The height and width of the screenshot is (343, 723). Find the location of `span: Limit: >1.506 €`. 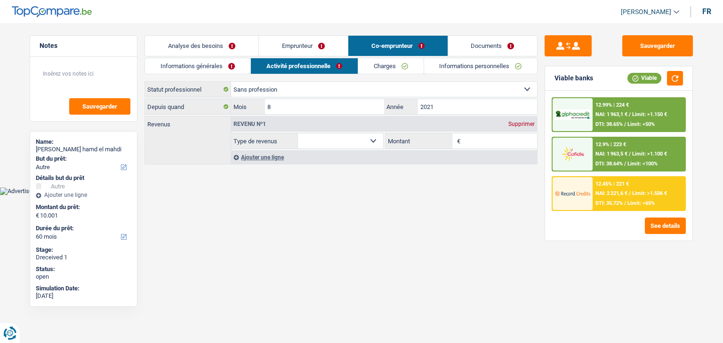

span: Limit: >1.506 € is located at coordinates (649, 193).